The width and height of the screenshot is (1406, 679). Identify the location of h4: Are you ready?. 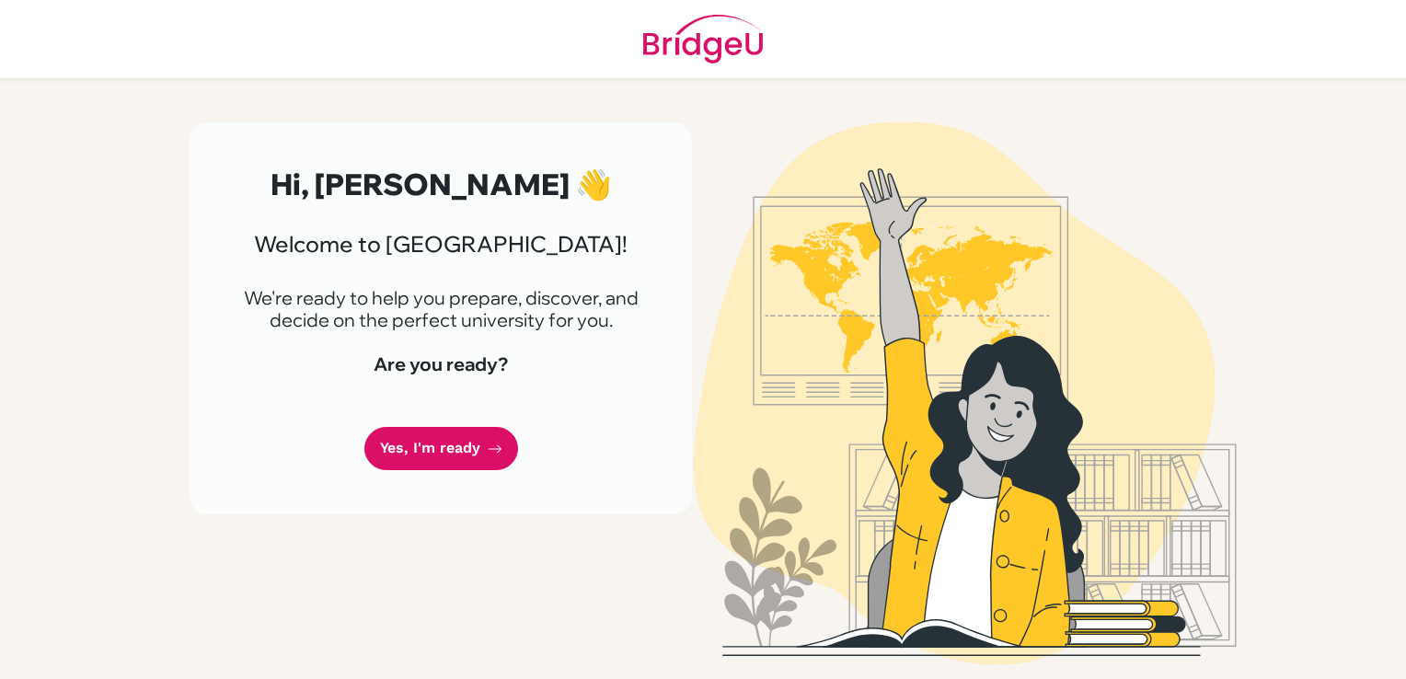
(441, 364).